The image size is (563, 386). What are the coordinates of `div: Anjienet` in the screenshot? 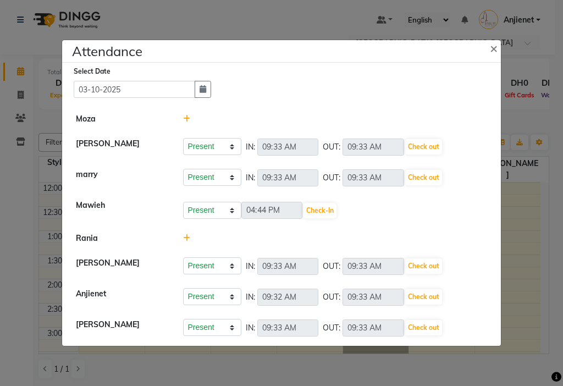 It's located at (121, 297).